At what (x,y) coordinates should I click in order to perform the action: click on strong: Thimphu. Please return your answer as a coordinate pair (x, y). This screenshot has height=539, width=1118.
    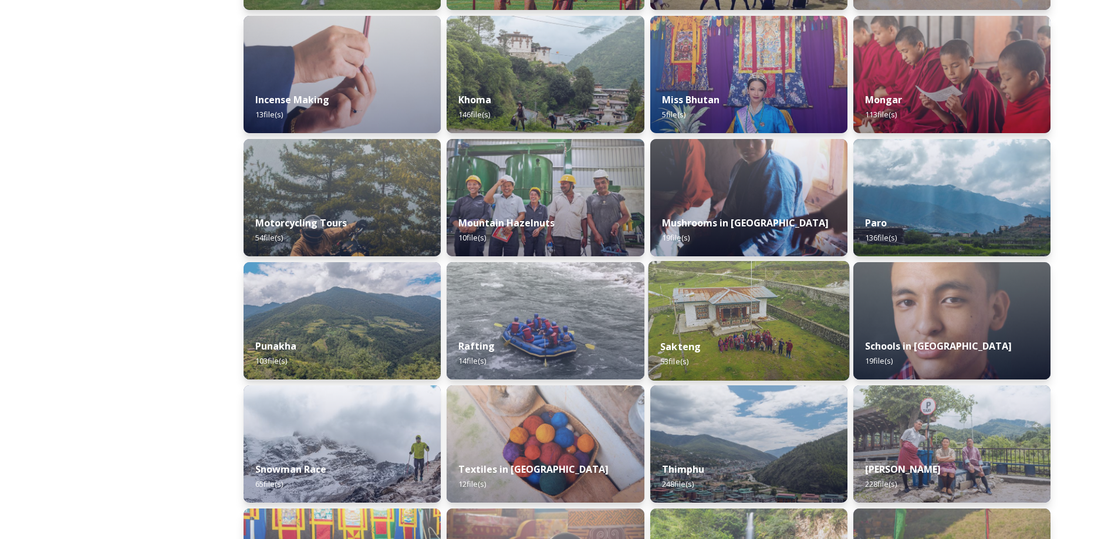
    Looking at the image, I should click on (683, 470).